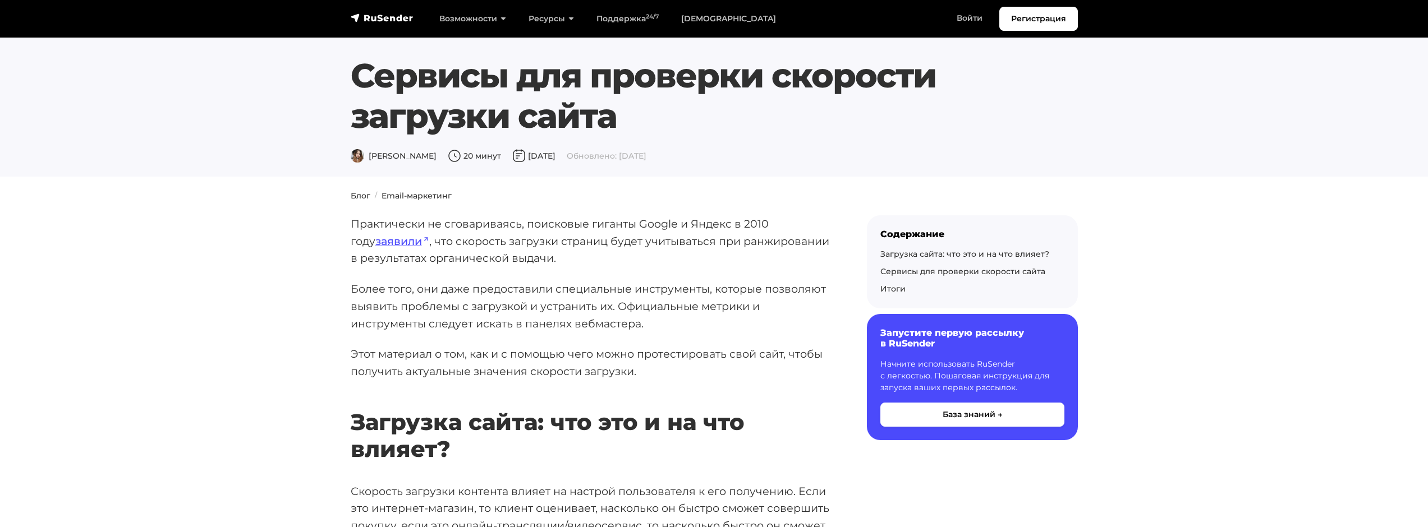 Image resolution: width=1428 pixels, height=527 pixels. What do you see at coordinates (382, 18) in the screenshot?
I see `img: RuSender` at bounding box center [382, 18].